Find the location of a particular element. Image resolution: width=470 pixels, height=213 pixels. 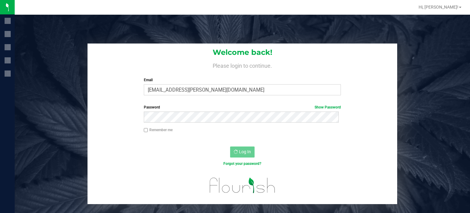

label: Remember me is located at coordinates (158, 130).